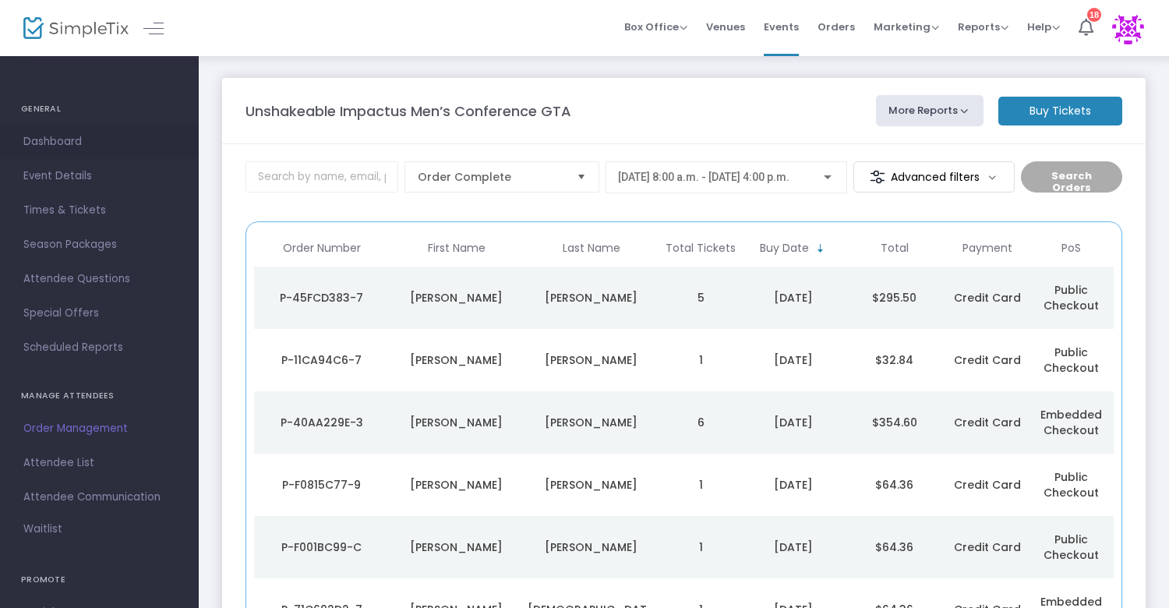 This screenshot has height=608, width=1169. Describe the element at coordinates (929, 111) in the screenshot. I see `button: More Reports` at that location.